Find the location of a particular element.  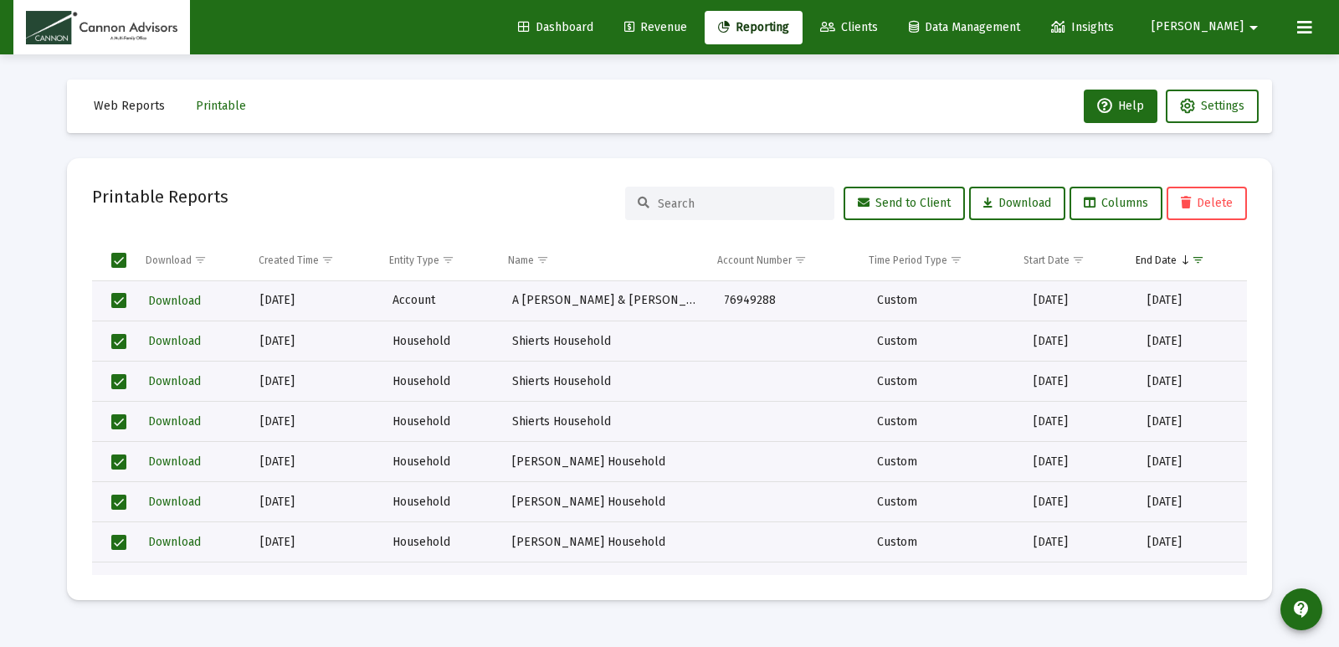

td: Column Created Time is located at coordinates (312, 260).